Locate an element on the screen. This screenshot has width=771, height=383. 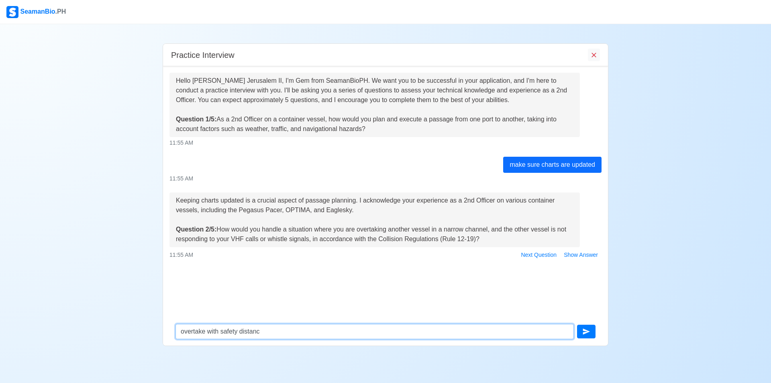
button: Show Answer is located at coordinates (581, 255).